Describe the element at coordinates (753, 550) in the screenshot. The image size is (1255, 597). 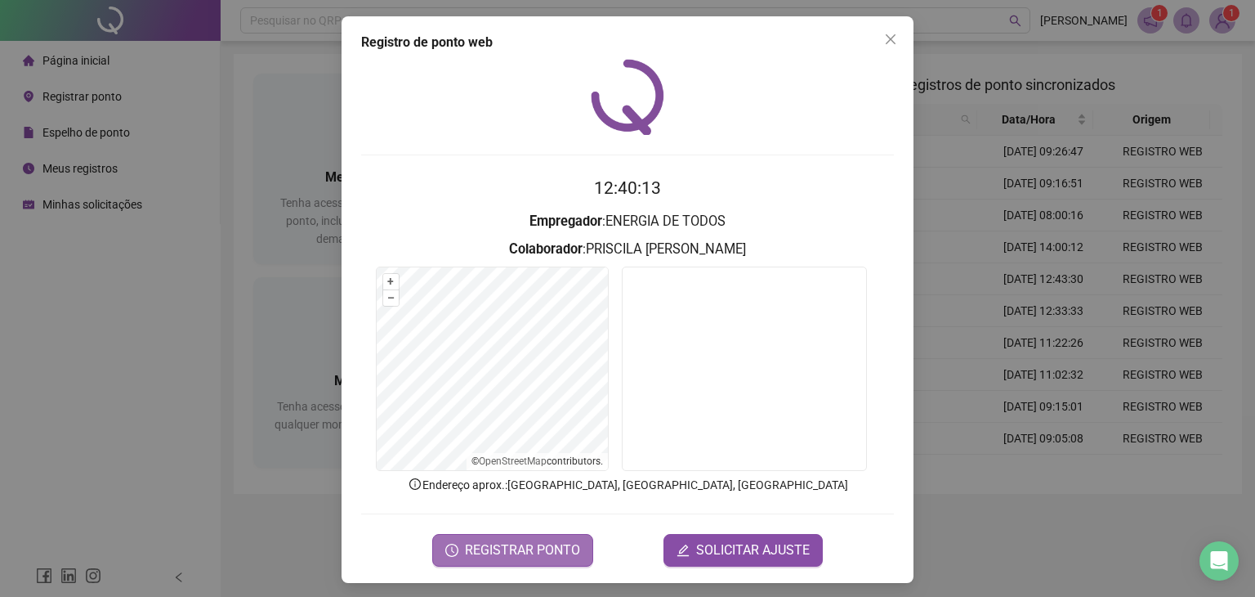
I see `span: SOLICITAR AJUSTE` at that location.